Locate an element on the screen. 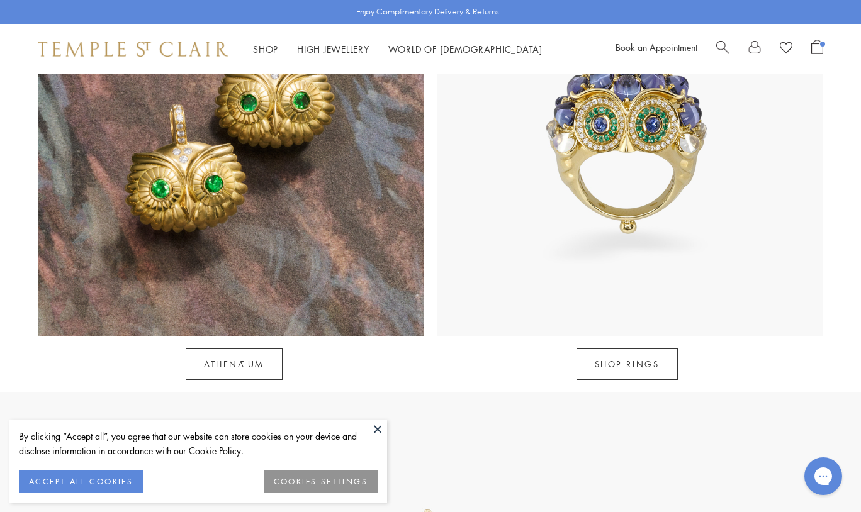 This screenshot has width=861, height=512. a: View Wishlist is located at coordinates (786, 49).